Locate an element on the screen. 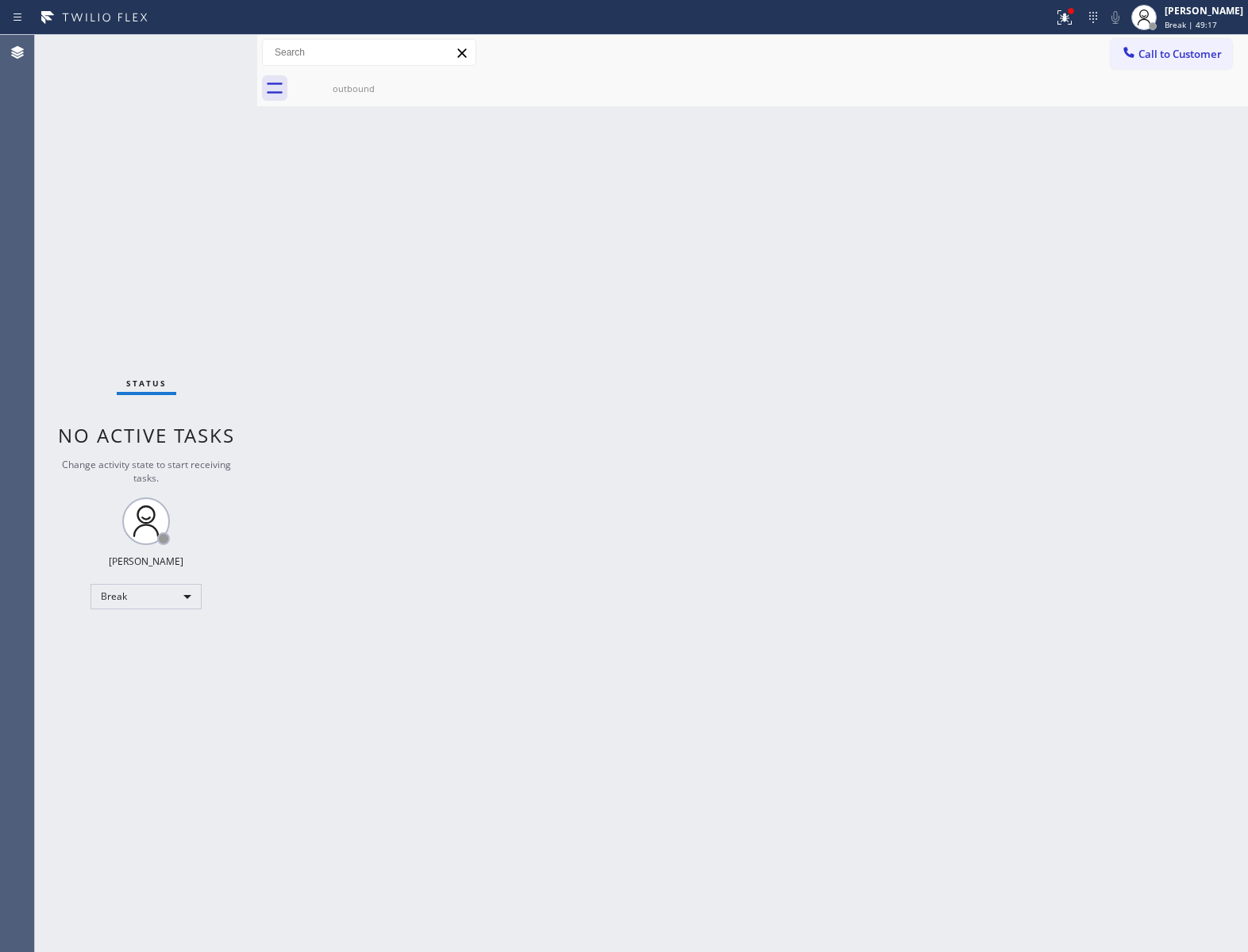 Image resolution: width=1248 pixels, height=952 pixels. input: Search is located at coordinates (369, 52).